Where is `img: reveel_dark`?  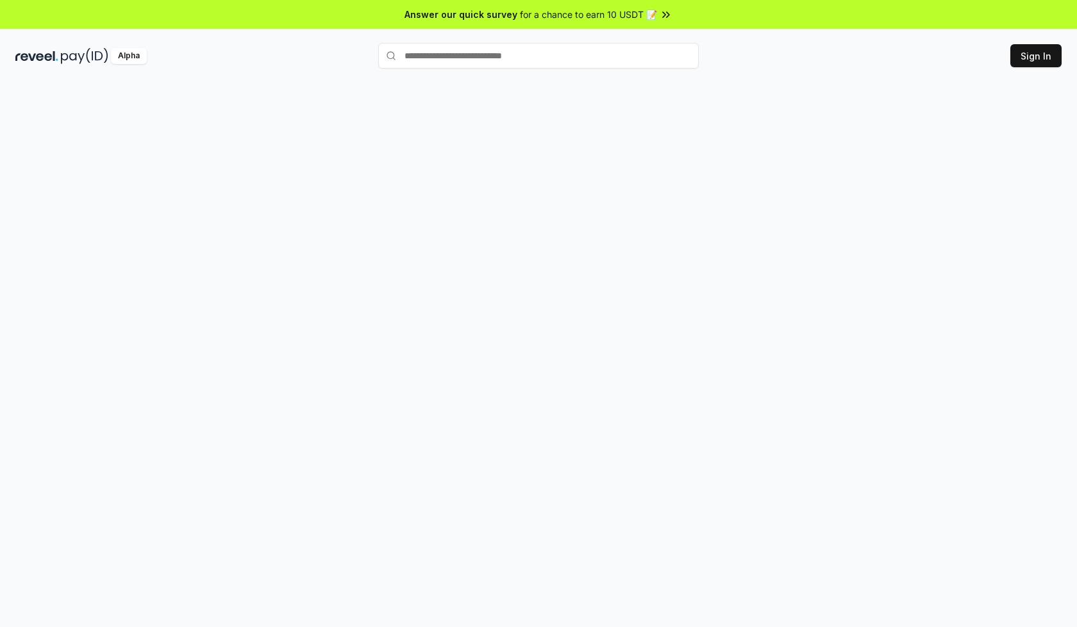
img: reveel_dark is located at coordinates (37, 56).